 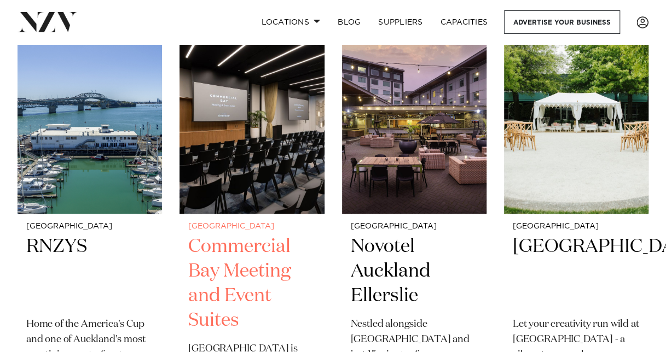 I want to click on a: Capacities, so click(x=464, y=22).